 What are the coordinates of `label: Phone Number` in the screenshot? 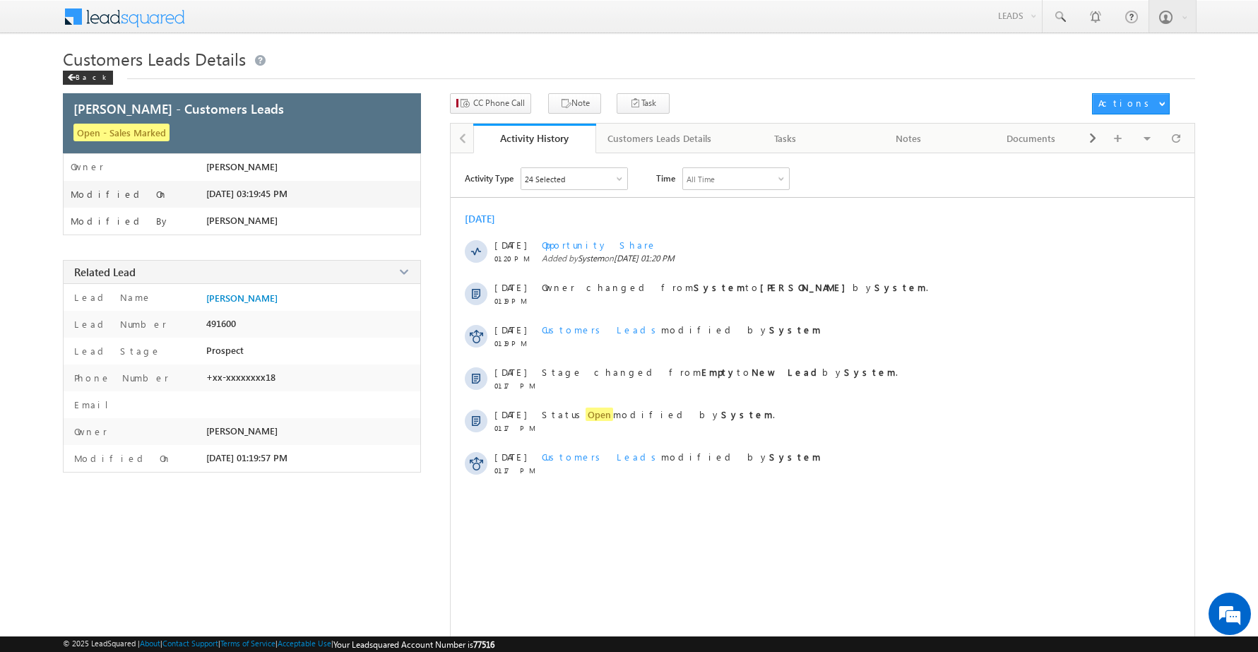 It's located at (119, 377).